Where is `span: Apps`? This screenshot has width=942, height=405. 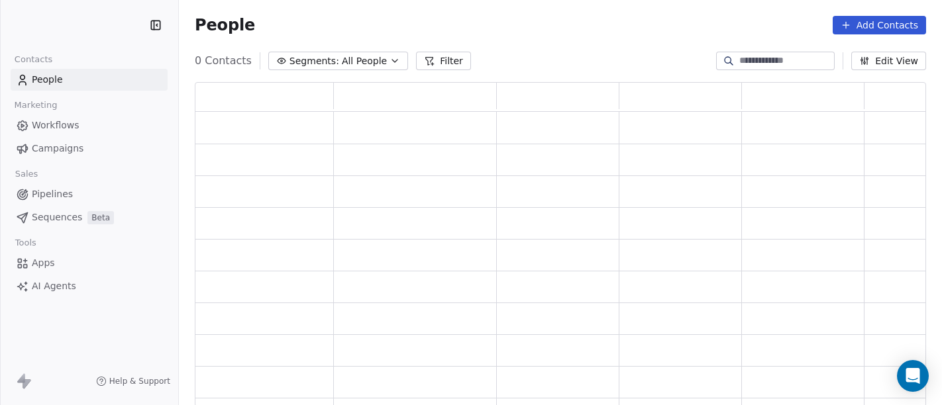 span: Apps is located at coordinates (43, 263).